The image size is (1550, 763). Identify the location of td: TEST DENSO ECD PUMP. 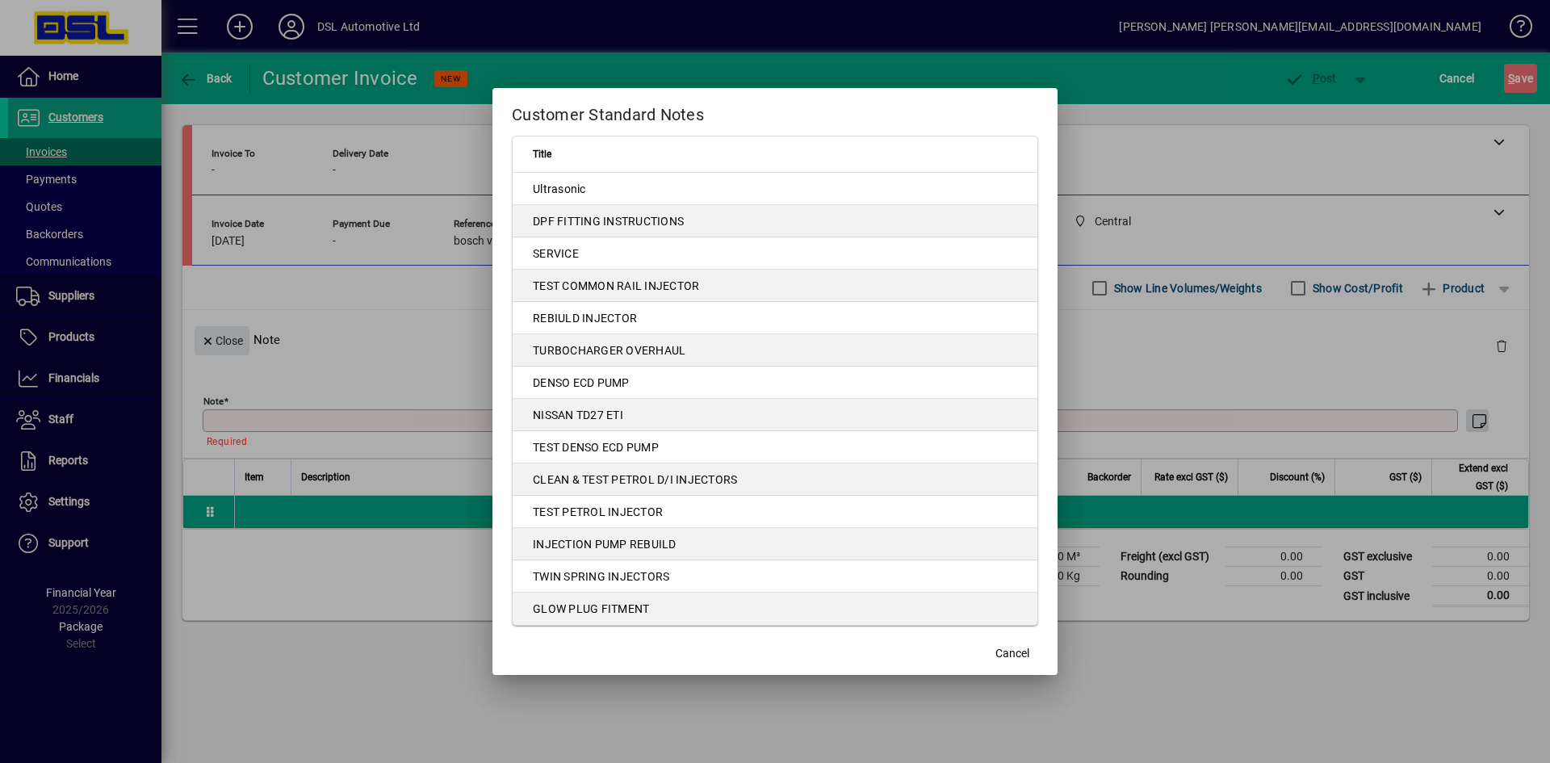
(775, 447).